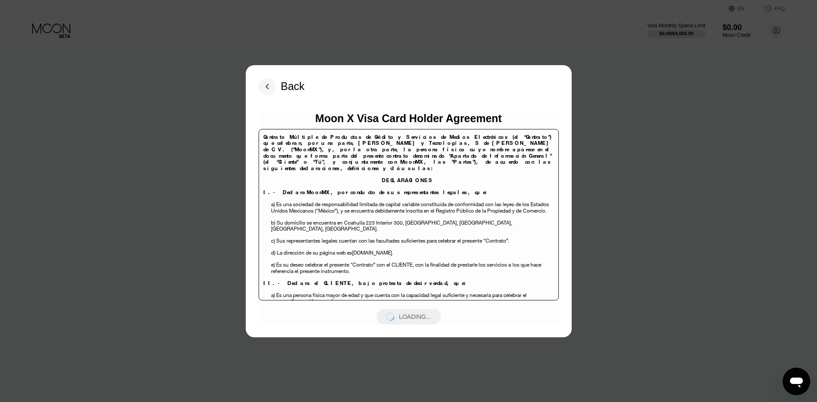  What do you see at coordinates (408, 118) in the screenshot?
I see `div: Moon X Visa Card Holder Agreement` at bounding box center [408, 118].